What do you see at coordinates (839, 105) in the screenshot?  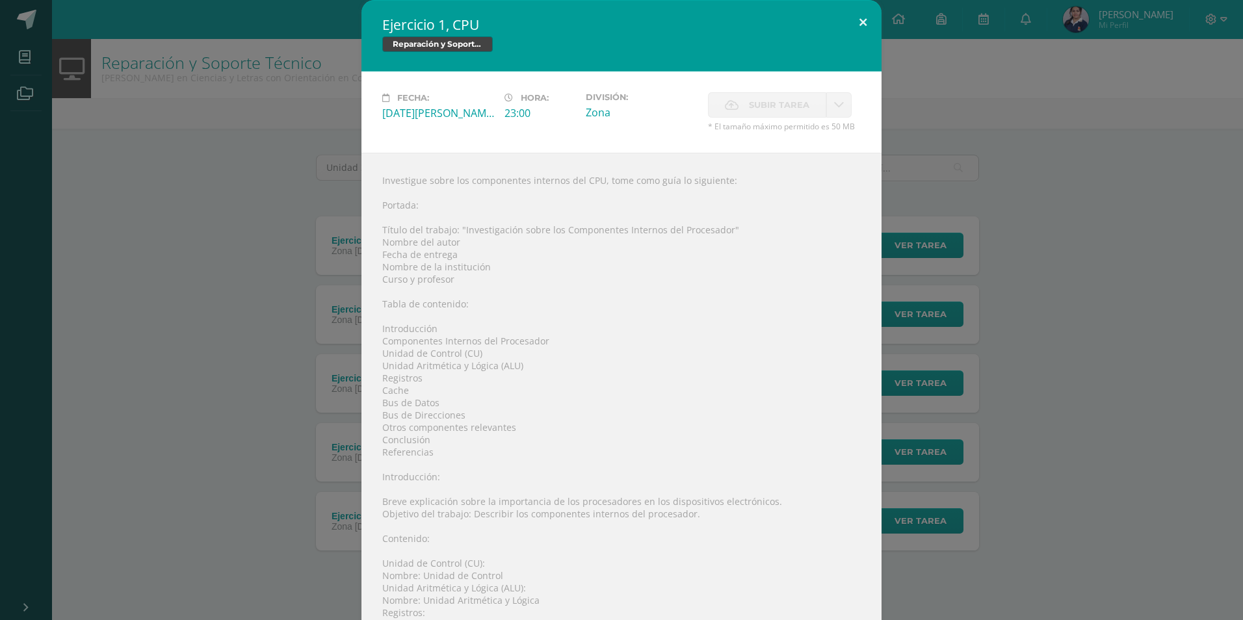 I see `a: La fecha de entrega ha expirado` at bounding box center [839, 105].